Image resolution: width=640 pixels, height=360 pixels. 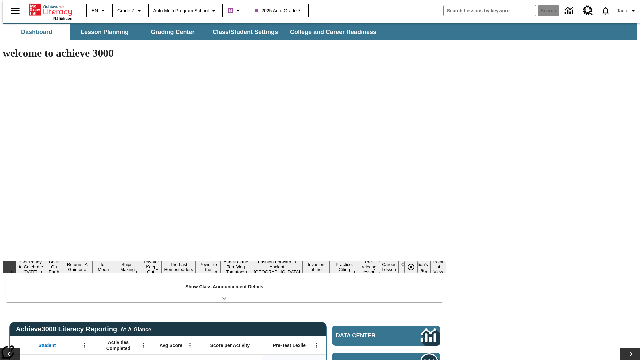 What do you see at coordinates (63, 18) in the screenshot?
I see `span: NJ Edition` at bounding box center [63, 18].